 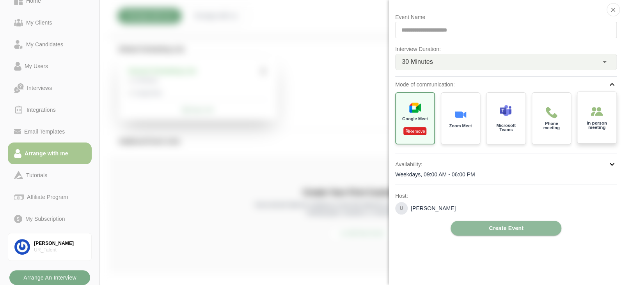 I want to click on p: Zoom Meet, so click(x=460, y=126).